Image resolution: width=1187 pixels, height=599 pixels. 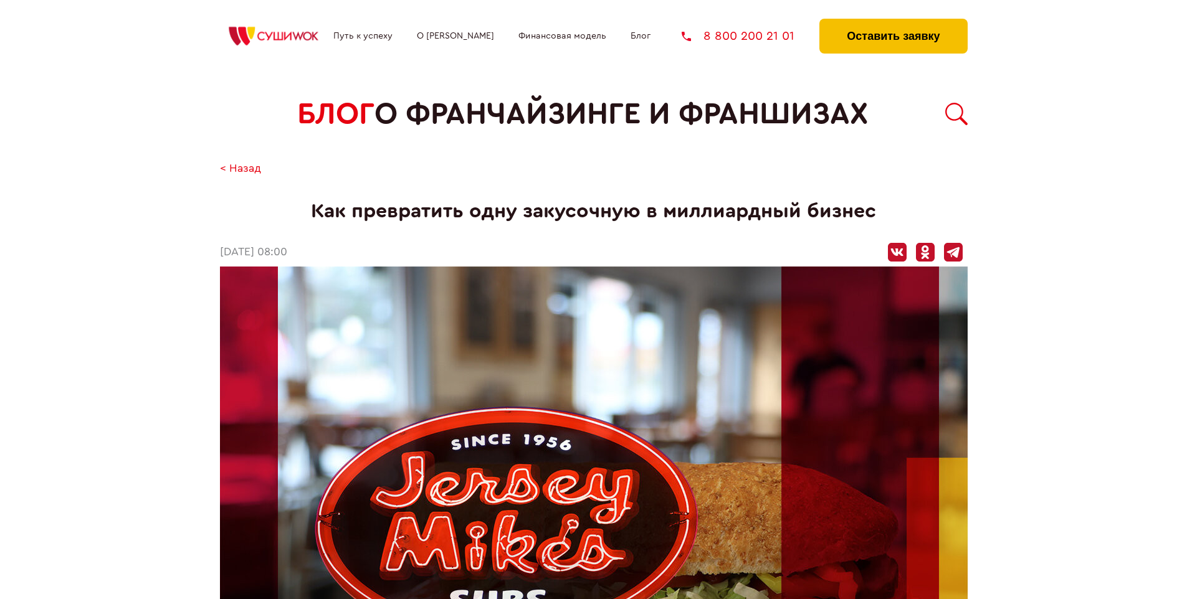 What do you see at coordinates (336, 114) in the screenshot?
I see `span: БЛОГ` at bounding box center [336, 114].